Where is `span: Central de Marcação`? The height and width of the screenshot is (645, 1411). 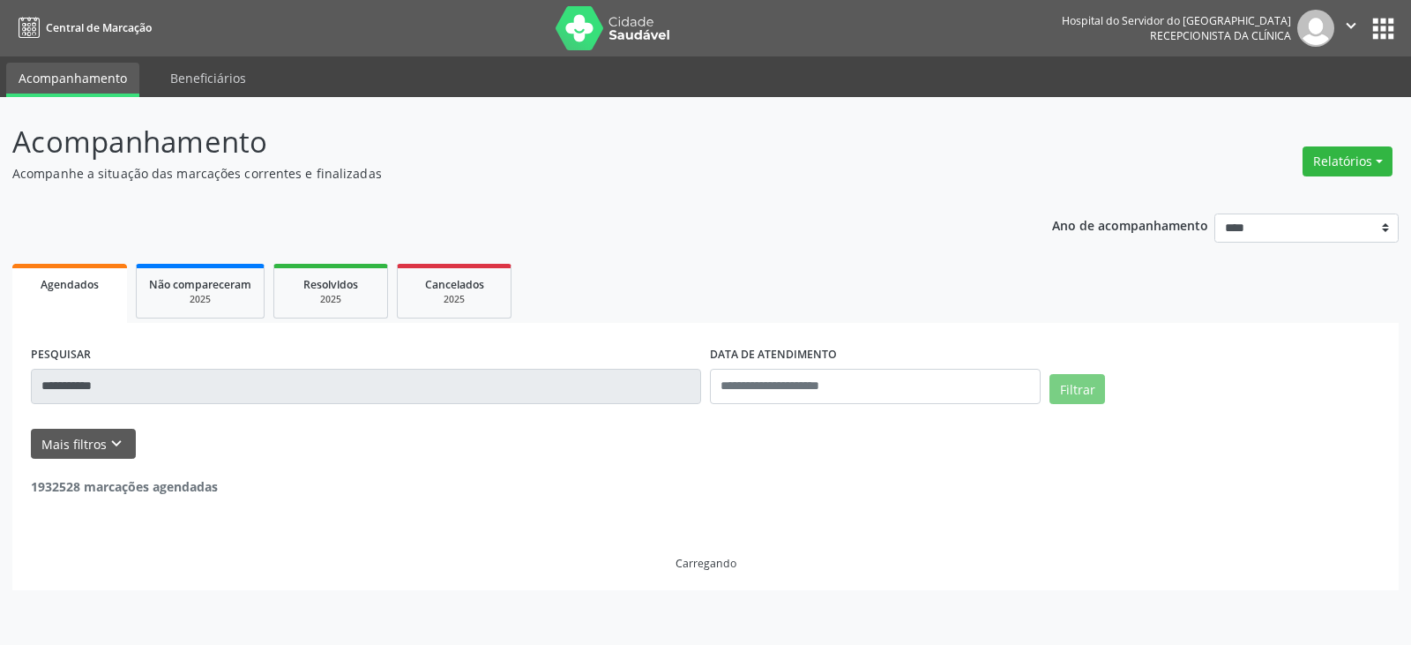 span: Central de Marcação is located at coordinates (99, 27).